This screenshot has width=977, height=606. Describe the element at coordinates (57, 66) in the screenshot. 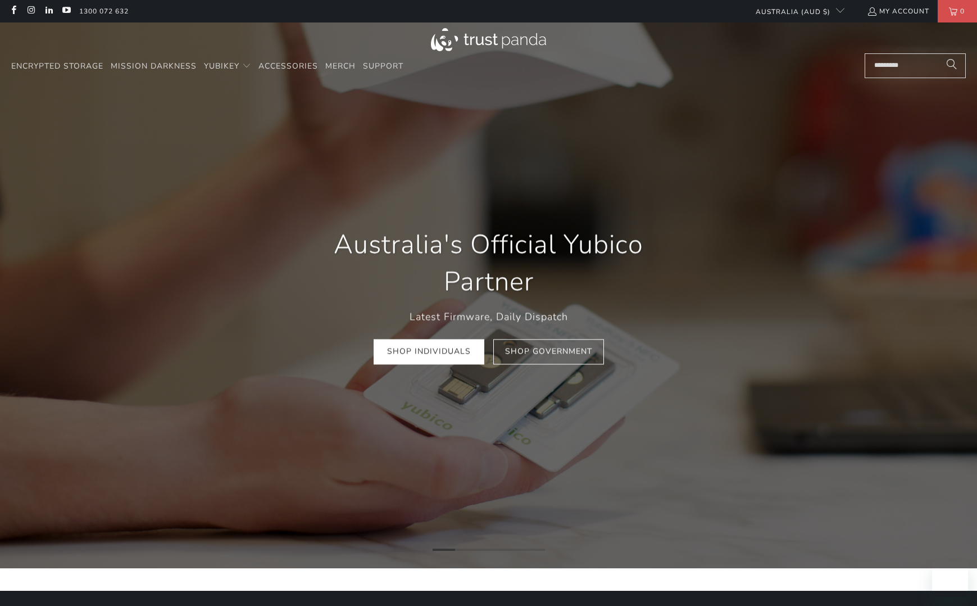

I see `span: Encrypted Storage` at that location.